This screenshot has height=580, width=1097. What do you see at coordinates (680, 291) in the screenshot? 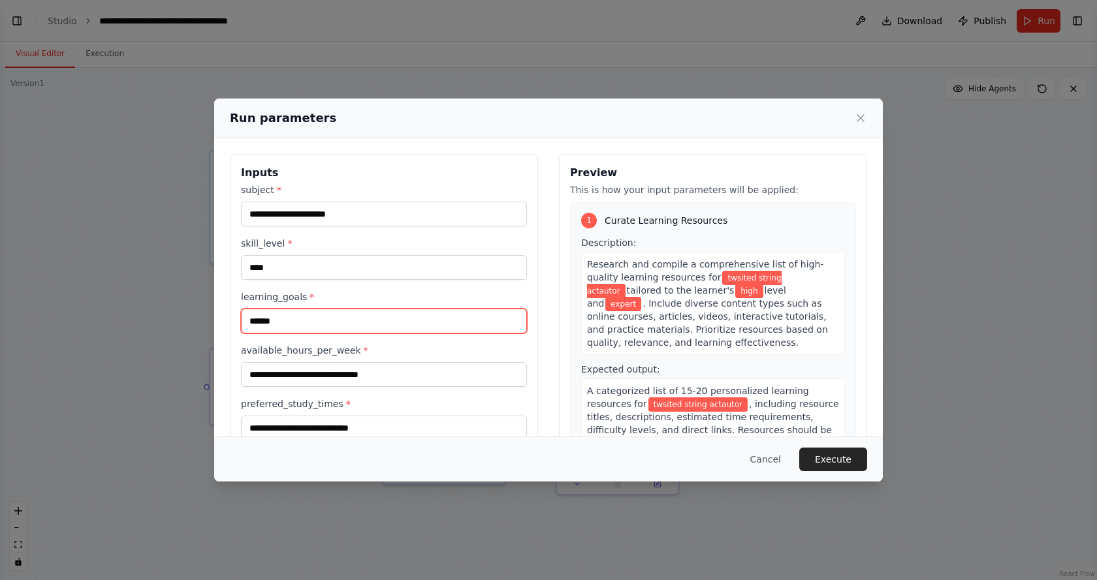
I see `span: tailored to the learner's` at bounding box center [680, 291].